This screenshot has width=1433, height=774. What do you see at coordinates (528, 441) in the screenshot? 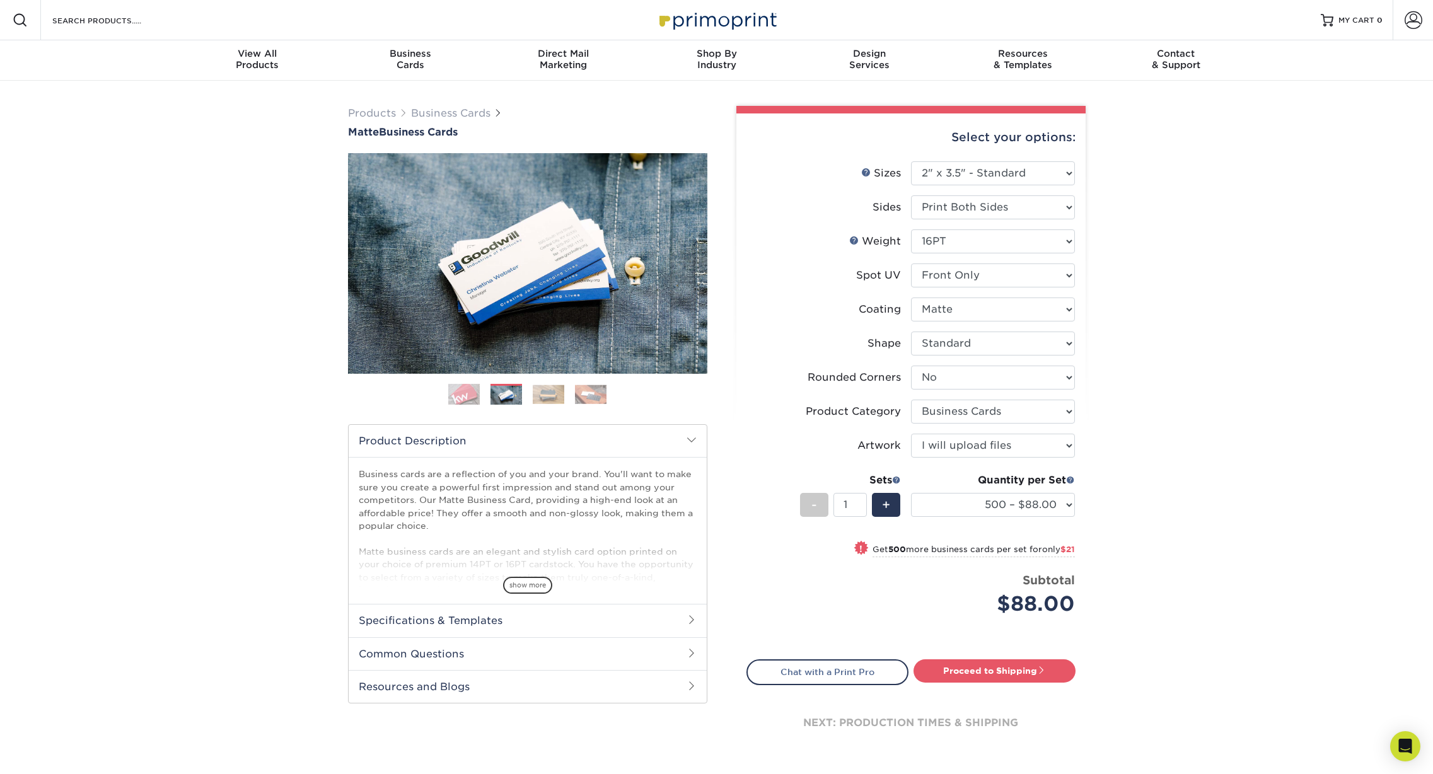
I see `h2: Product Description` at bounding box center [528, 441].